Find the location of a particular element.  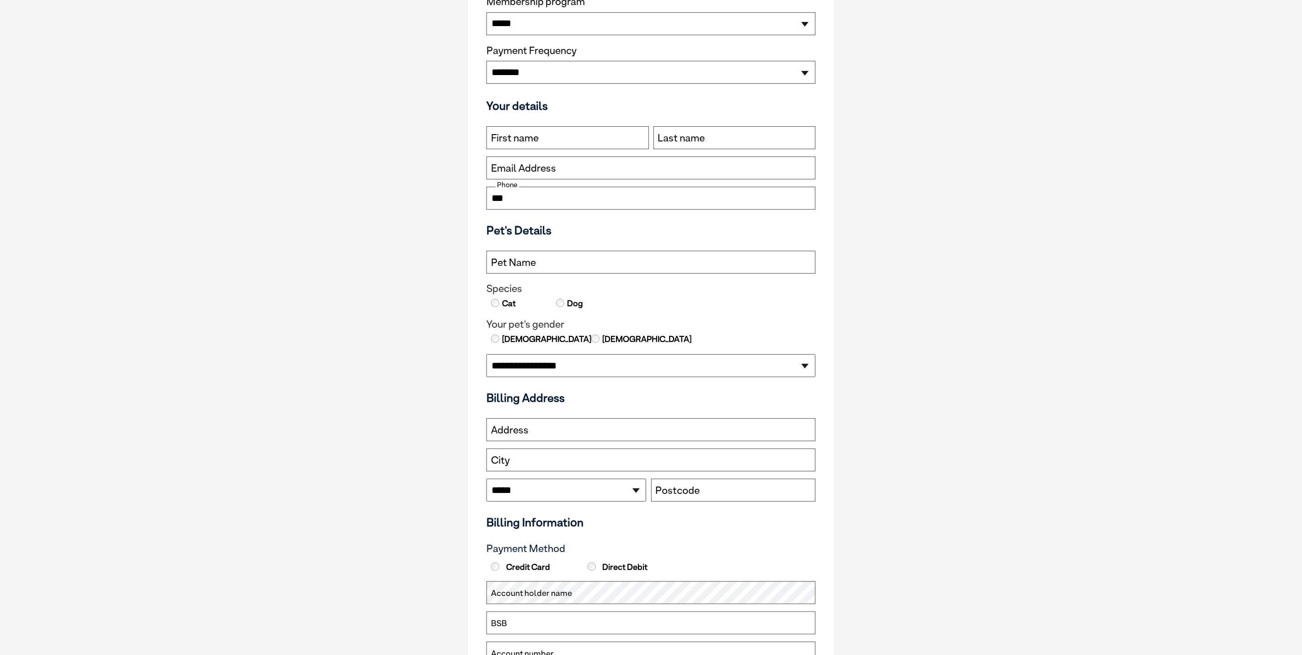

label: Address is located at coordinates (510, 430).